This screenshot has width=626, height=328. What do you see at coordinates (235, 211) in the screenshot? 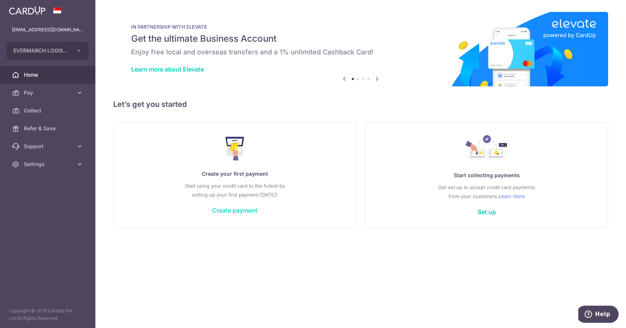
I see `a: Create payment` at bounding box center [235, 211].